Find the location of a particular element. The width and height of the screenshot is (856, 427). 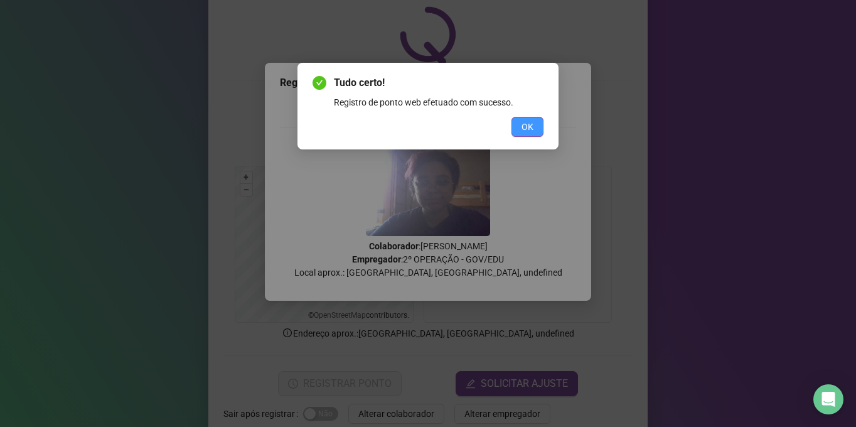

span: Tudo certo! is located at coordinates (439, 83).